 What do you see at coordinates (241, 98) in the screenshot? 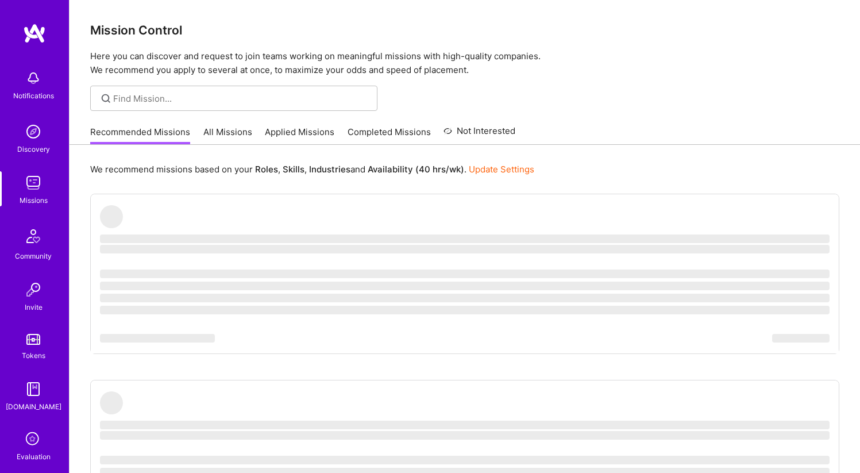
I see `input: Find Mission...` at bounding box center [241, 98].